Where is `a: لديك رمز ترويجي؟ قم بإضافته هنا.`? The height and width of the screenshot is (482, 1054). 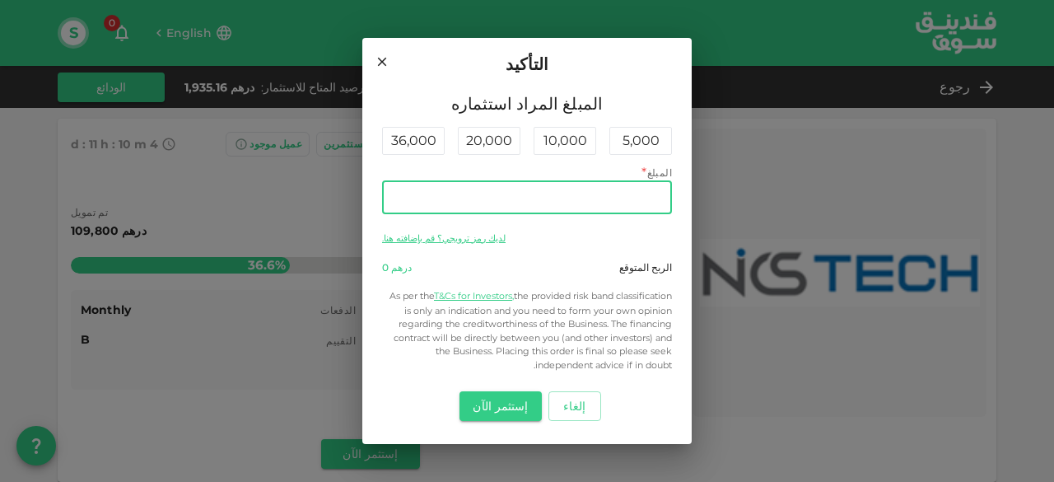
a: لديك رمز ترويجي؟ قم بإضافته هنا. is located at coordinates (444, 238).